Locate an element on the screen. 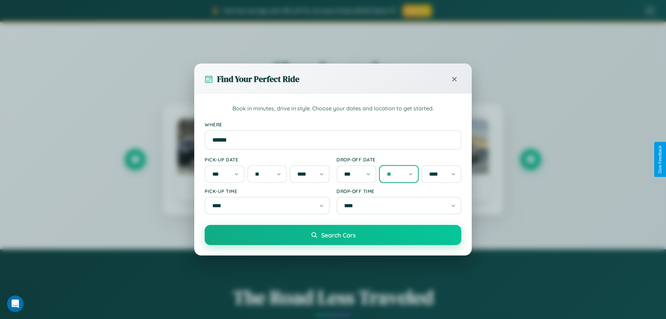  span: Search Cars is located at coordinates (338, 235).